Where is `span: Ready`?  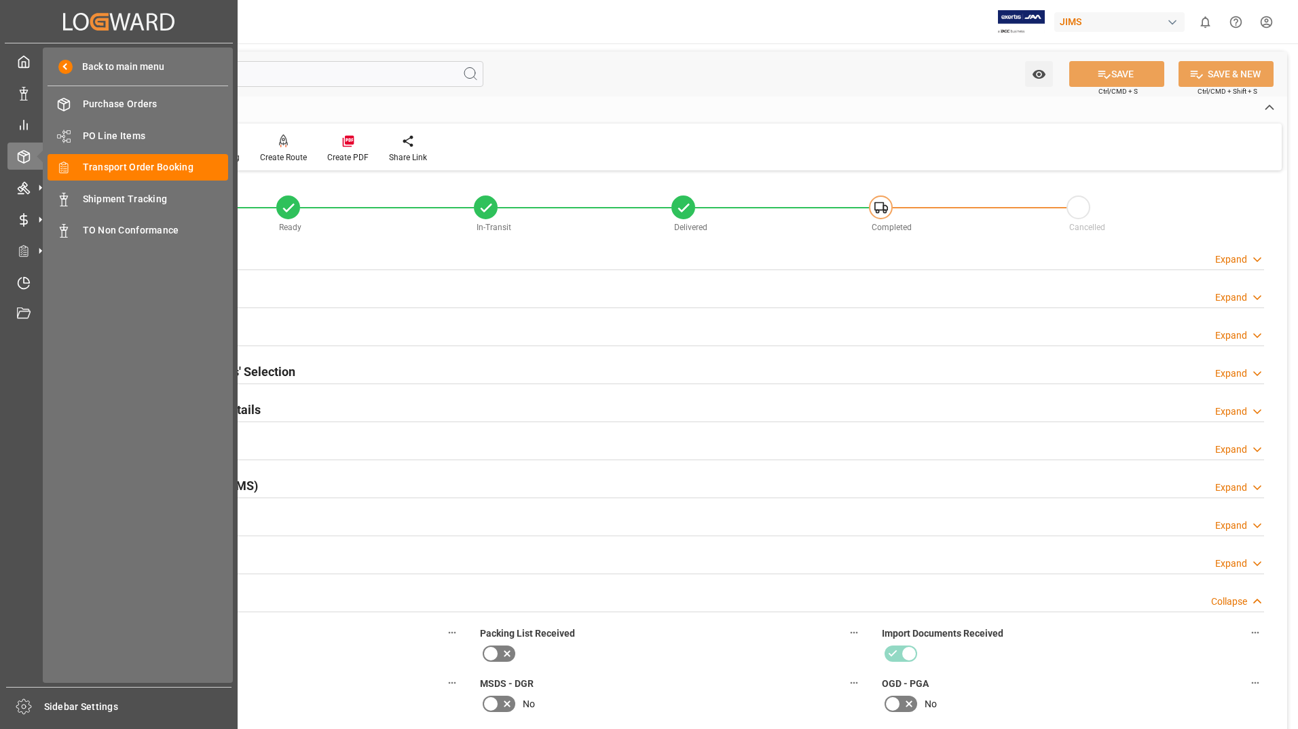 span: Ready is located at coordinates (290, 227).